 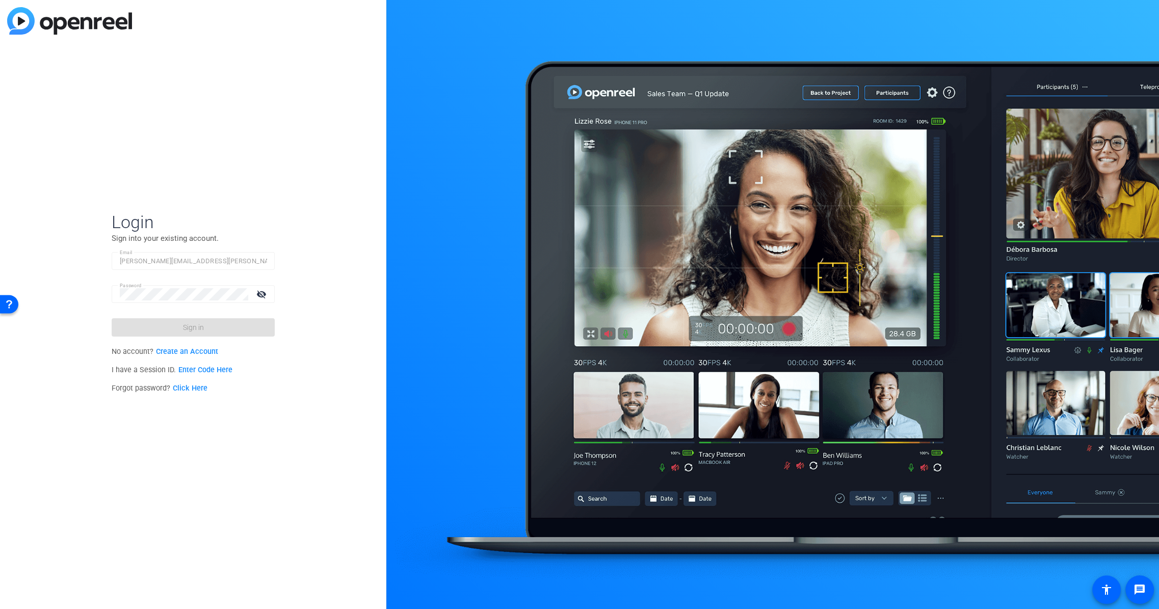 What do you see at coordinates (193, 261) in the screenshot?
I see `input: Enter Email Address` at bounding box center [193, 261].